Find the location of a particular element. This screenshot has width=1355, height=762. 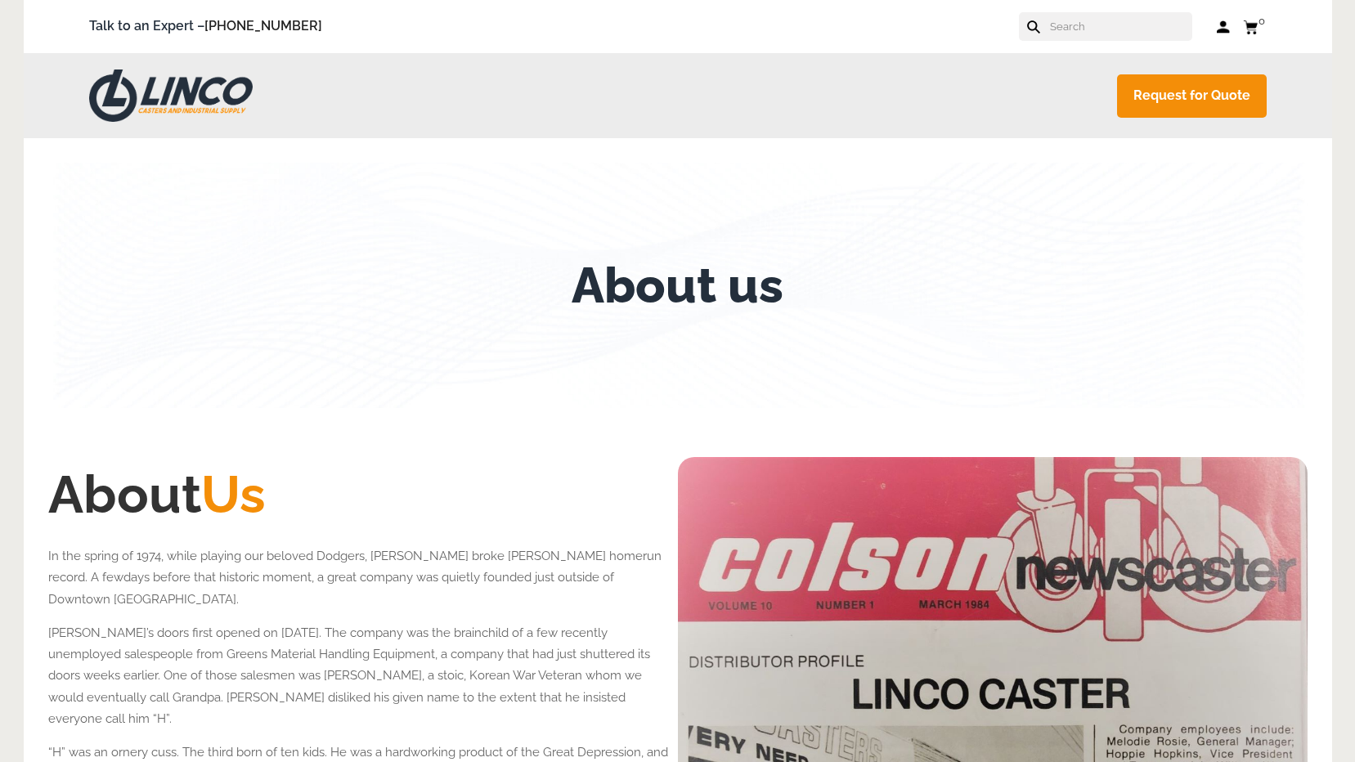

span: 0 is located at coordinates (1261, 20).